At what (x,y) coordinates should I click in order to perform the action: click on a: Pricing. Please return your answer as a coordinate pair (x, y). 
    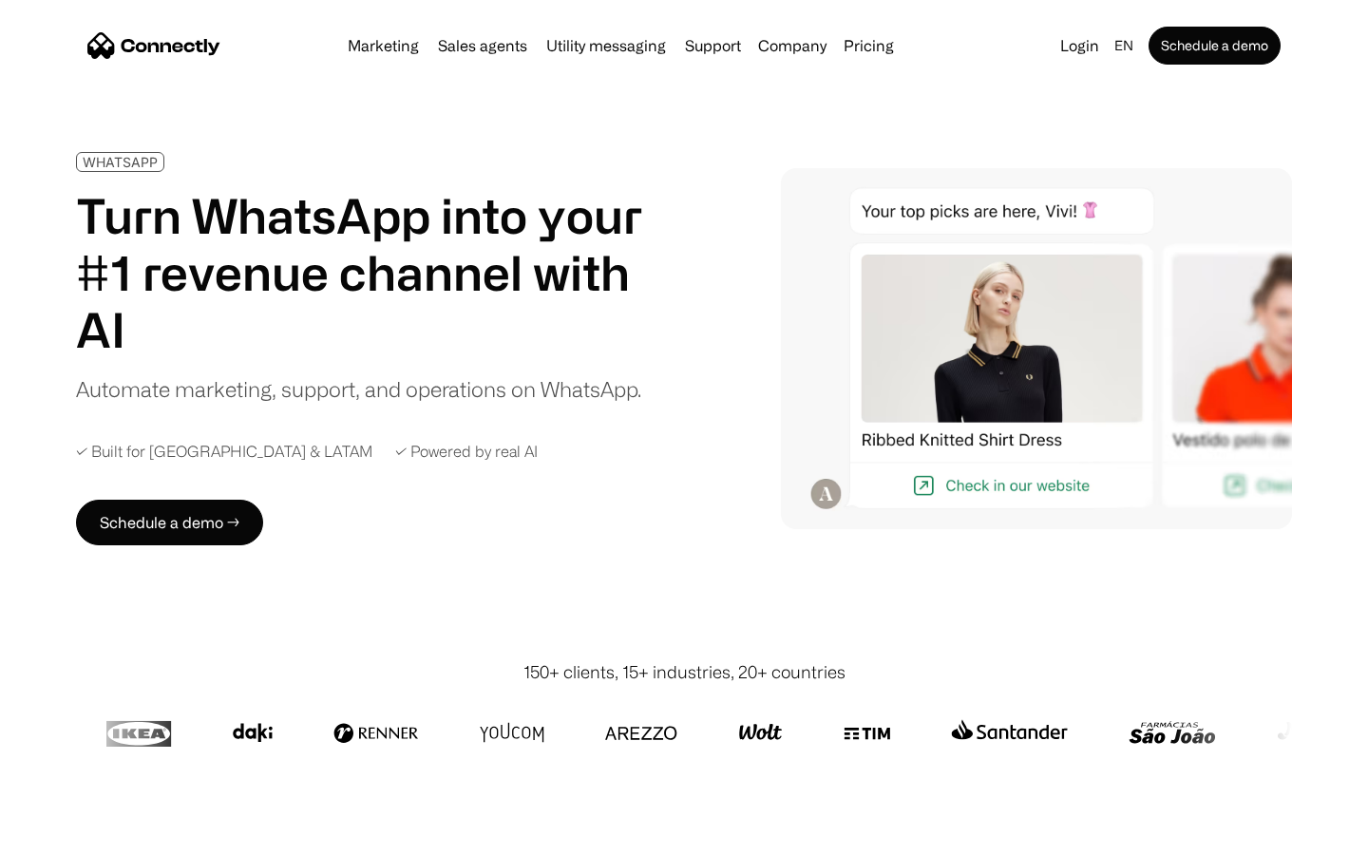
    Looking at the image, I should click on (868, 46).